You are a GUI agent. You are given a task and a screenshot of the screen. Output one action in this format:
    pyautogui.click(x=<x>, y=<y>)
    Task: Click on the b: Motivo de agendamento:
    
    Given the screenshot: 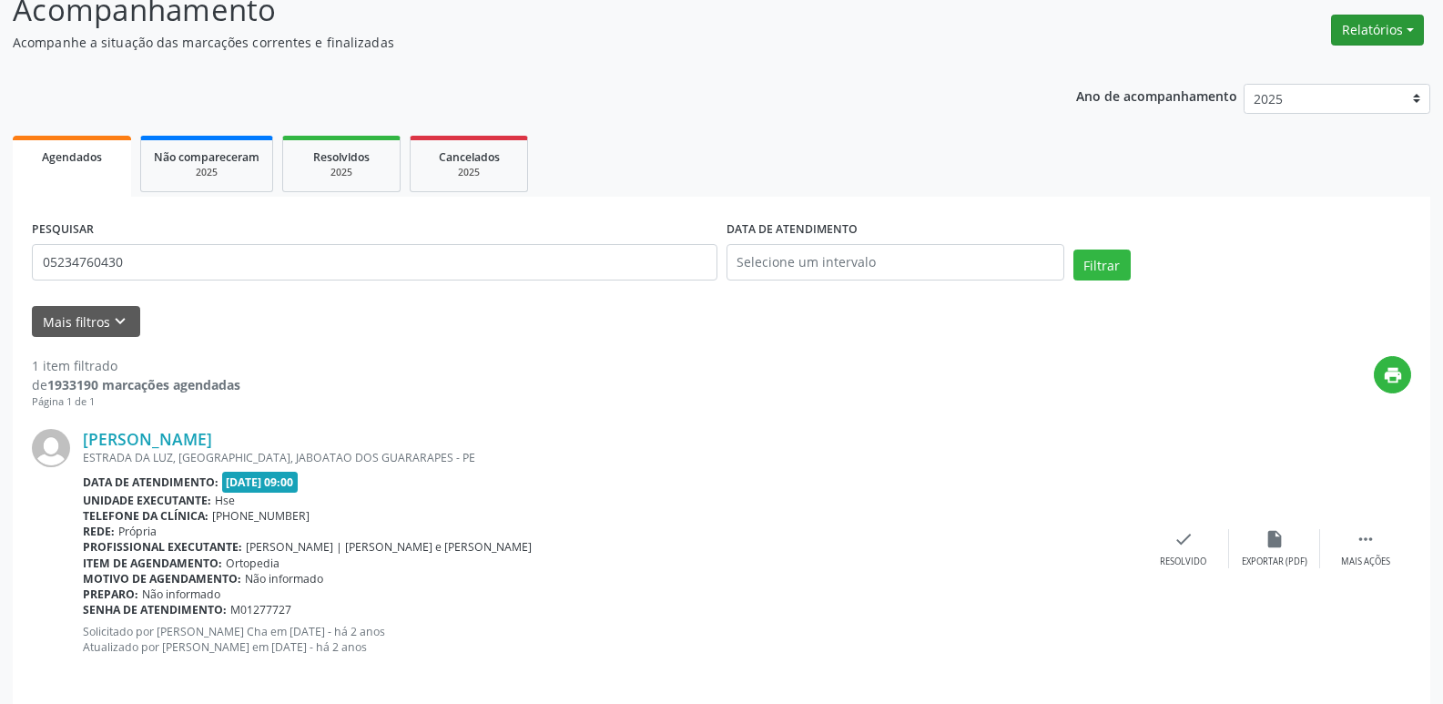 What is the action you would take?
    pyautogui.click(x=162, y=578)
    